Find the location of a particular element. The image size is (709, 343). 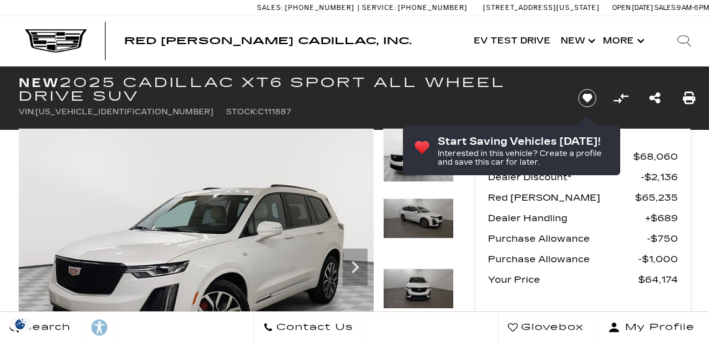

span: My Profile is located at coordinates (658, 327).